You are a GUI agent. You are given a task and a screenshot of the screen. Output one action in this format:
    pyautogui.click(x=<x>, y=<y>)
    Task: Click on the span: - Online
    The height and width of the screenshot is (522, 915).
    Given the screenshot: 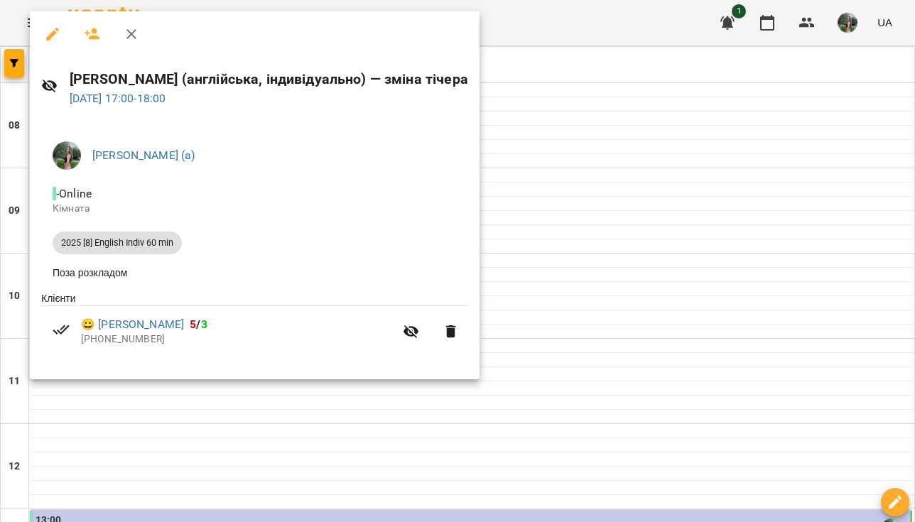 What is the action you would take?
    pyautogui.click(x=73, y=193)
    